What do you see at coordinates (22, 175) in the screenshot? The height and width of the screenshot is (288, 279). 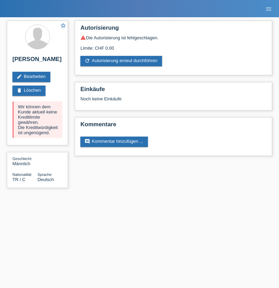 I see `span: Nationalität` at bounding box center [22, 175].